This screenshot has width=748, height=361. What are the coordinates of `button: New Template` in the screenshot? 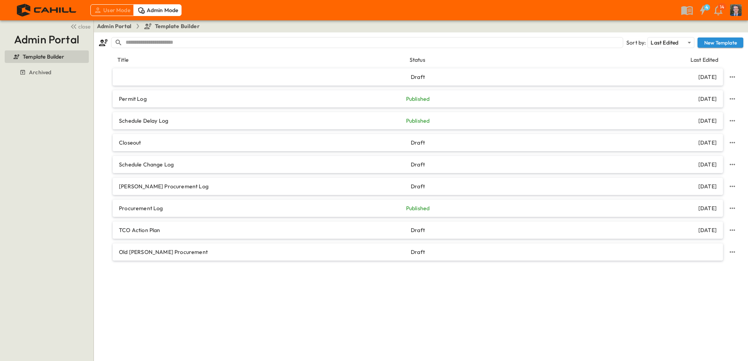 It's located at (720, 43).